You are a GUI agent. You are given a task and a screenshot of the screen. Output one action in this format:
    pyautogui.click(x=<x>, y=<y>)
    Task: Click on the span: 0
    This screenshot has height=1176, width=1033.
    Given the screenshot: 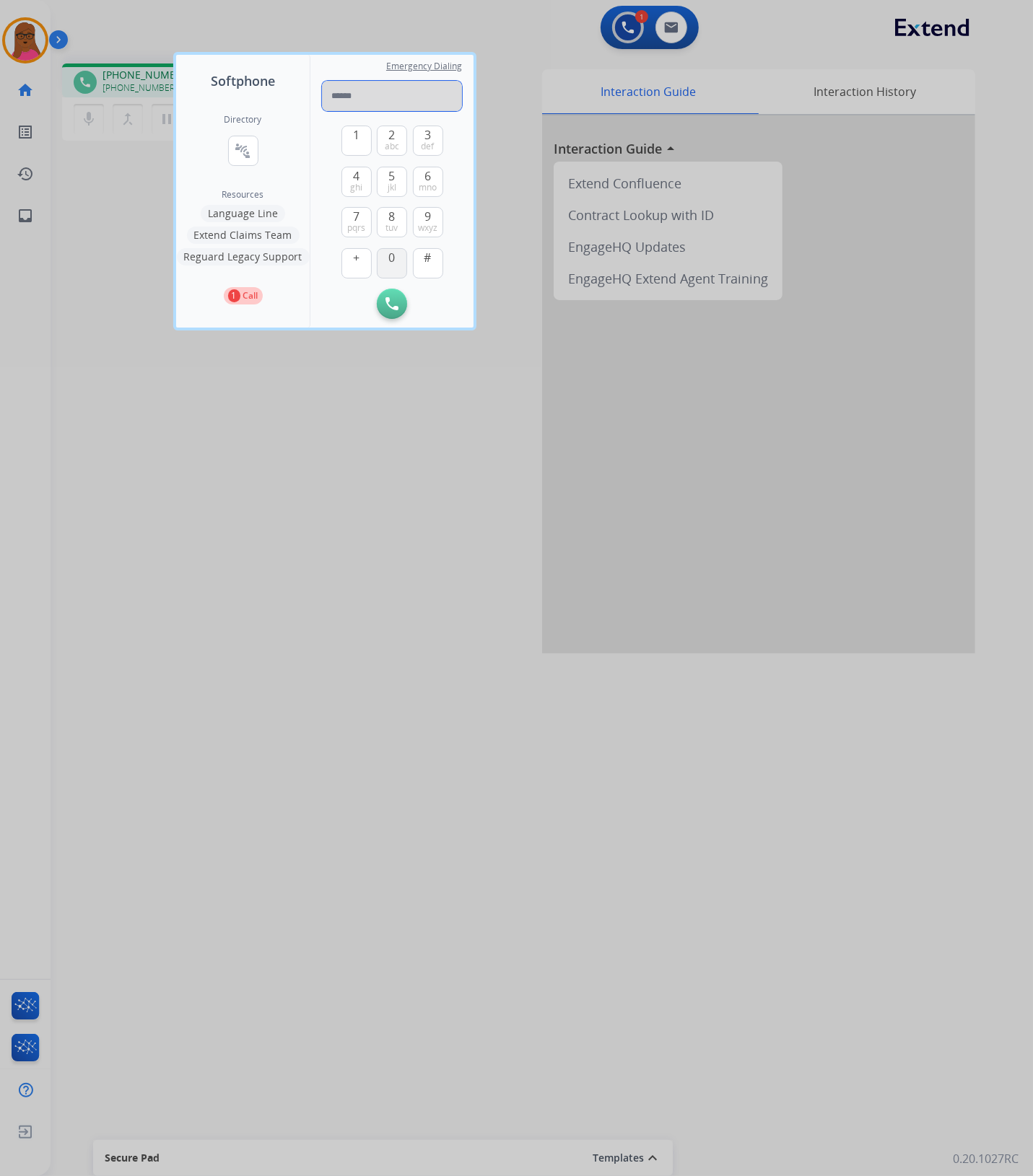 What is the action you would take?
    pyautogui.click(x=392, y=257)
    